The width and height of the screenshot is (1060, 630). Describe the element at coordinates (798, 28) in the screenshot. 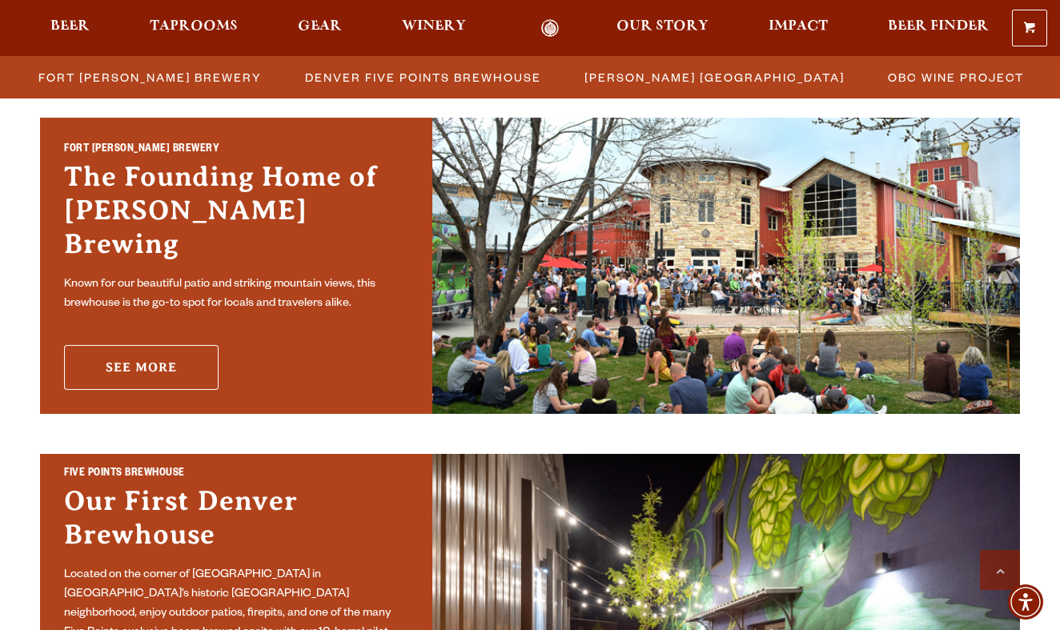

I see `a: Impact` at that location.